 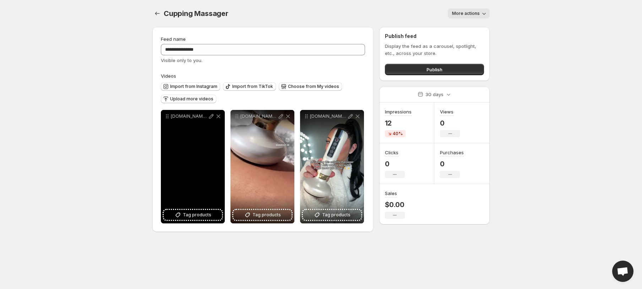 I want to click on h3: Clicks, so click(x=392, y=153).